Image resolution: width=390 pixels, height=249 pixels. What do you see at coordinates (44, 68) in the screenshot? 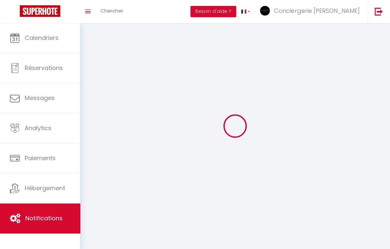
I see `span: Réservations` at bounding box center [44, 68].